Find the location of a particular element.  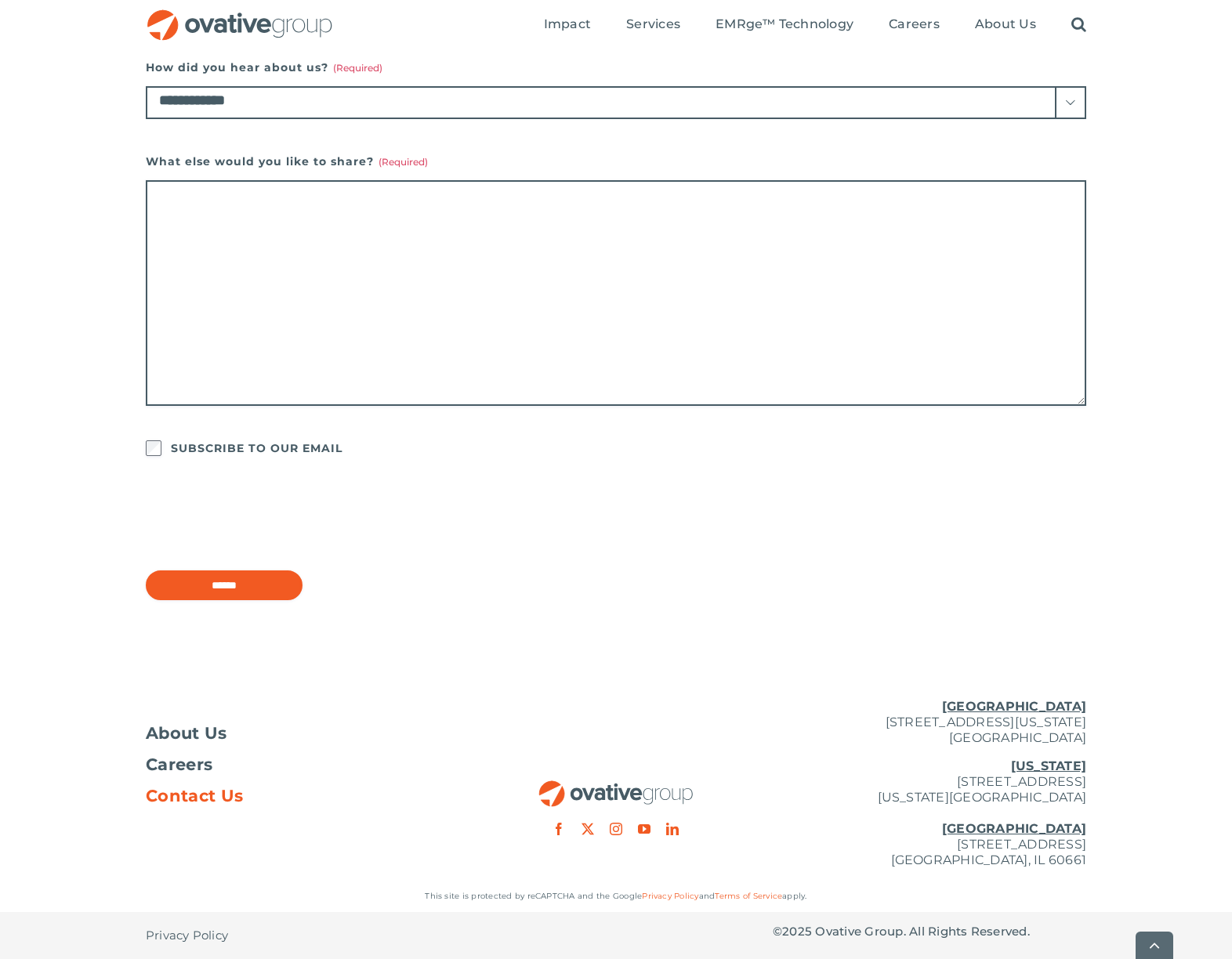

a: facebook is located at coordinates (559, 829).